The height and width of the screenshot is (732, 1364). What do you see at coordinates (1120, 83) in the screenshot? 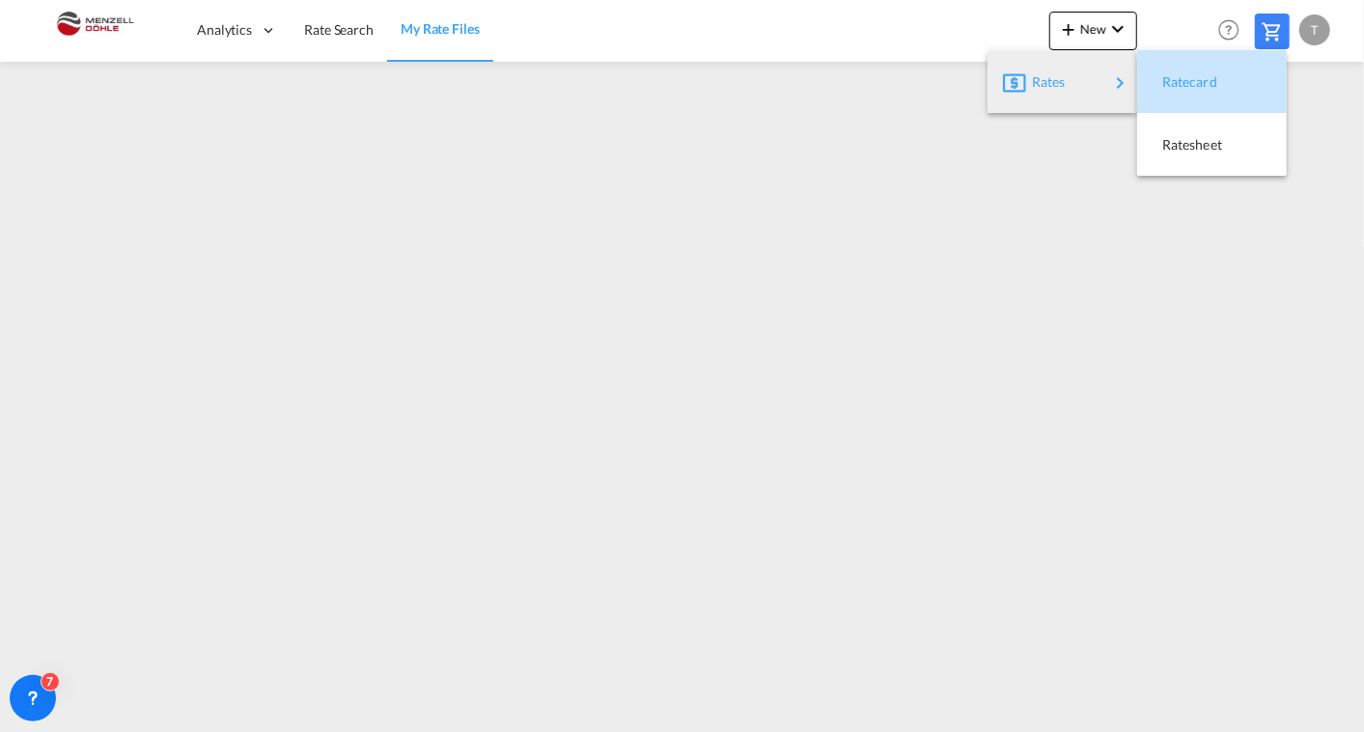
I see `md-icon: icon-chevron-right` at bounding box center [1120, 83].